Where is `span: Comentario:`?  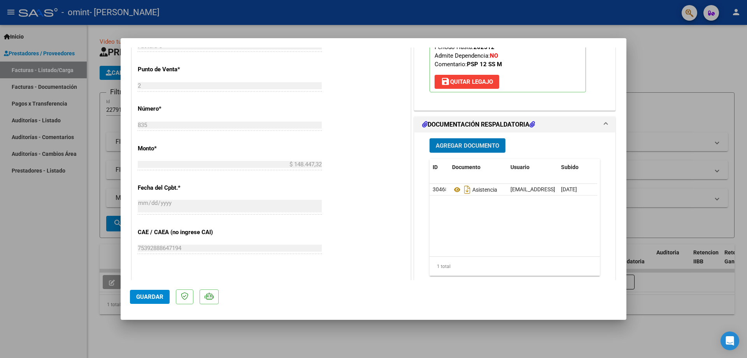 span: Comentario: is located at coordinates (468, 64).